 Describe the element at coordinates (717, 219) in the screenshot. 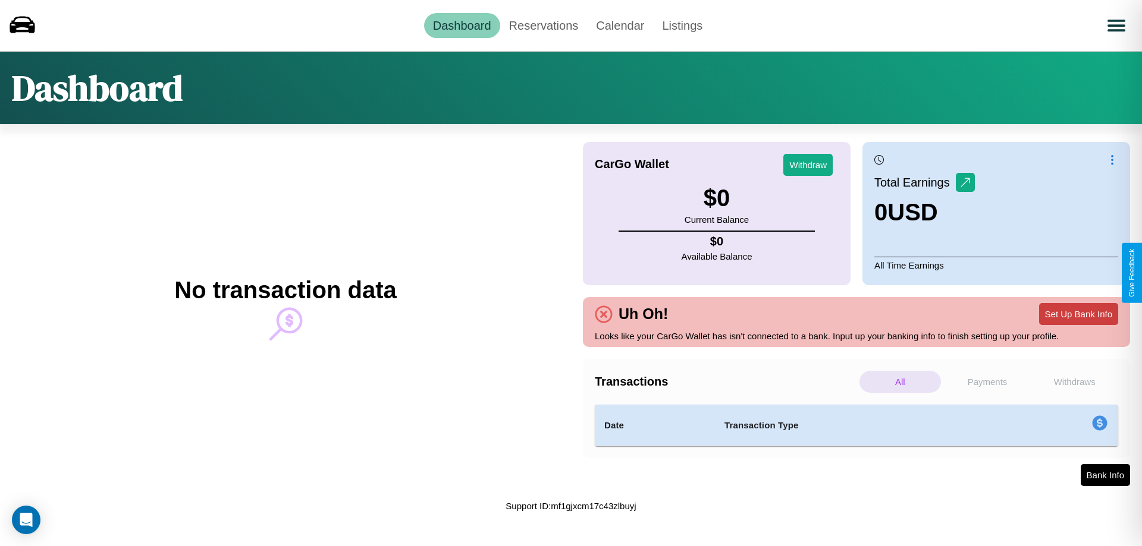

I see `p: Current Balance` at that location.